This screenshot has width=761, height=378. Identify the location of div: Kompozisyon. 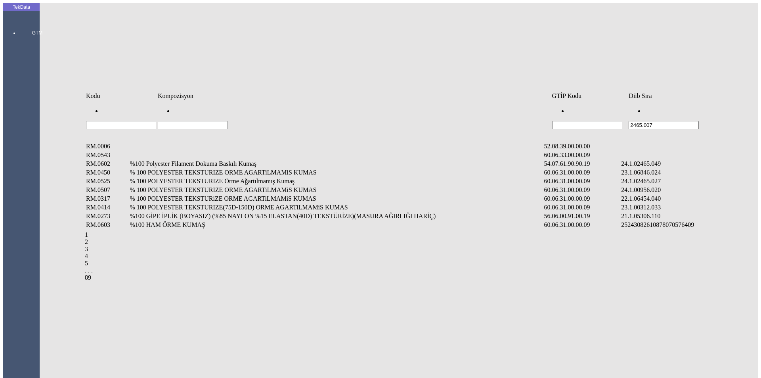
(354, 96).